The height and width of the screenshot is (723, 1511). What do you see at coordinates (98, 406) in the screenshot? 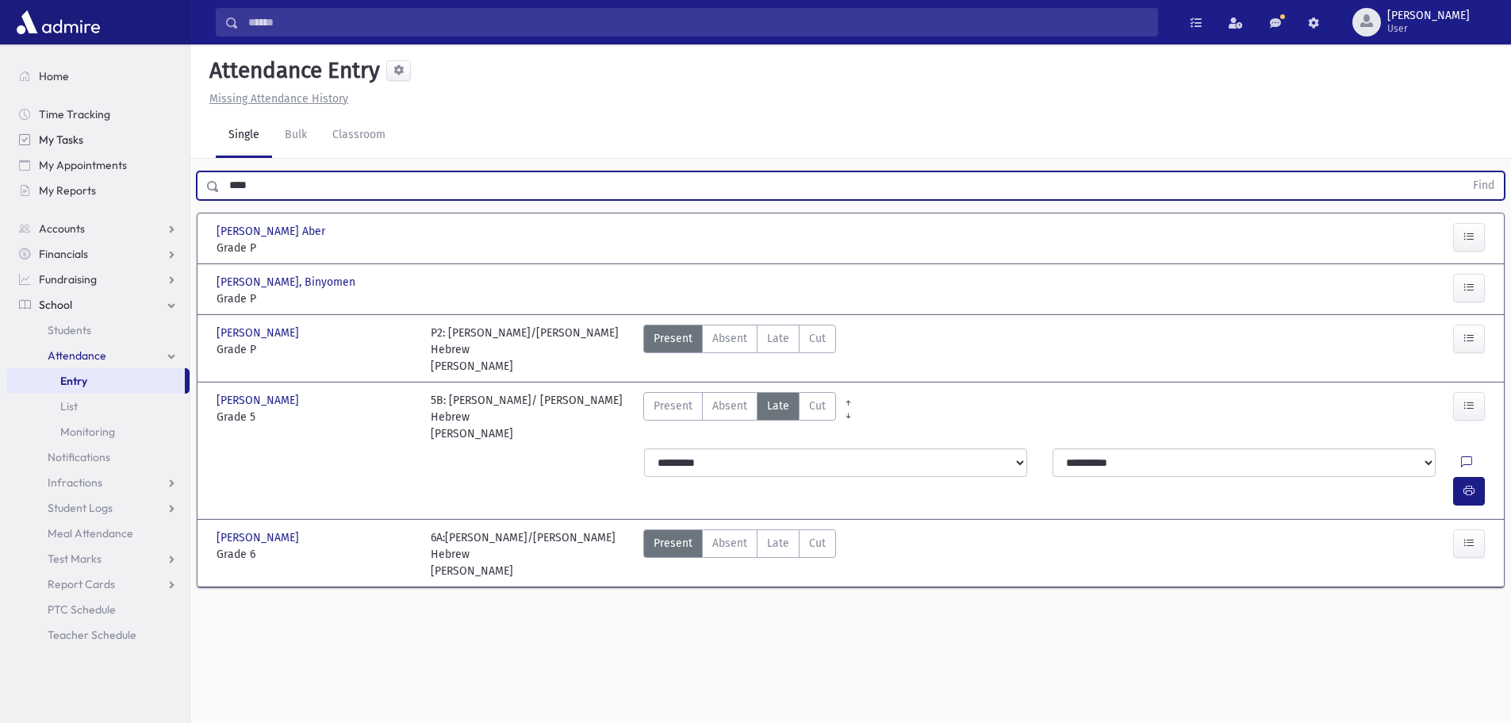
I see `a: List` at bounding box center [98, 406].